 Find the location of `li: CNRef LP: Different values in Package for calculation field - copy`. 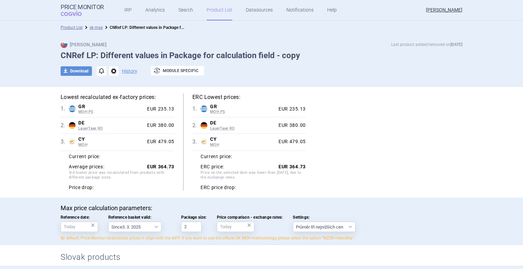

li: CNRef LP: Different values in Package for calculation field - copy is located at coordinates (144, 28).